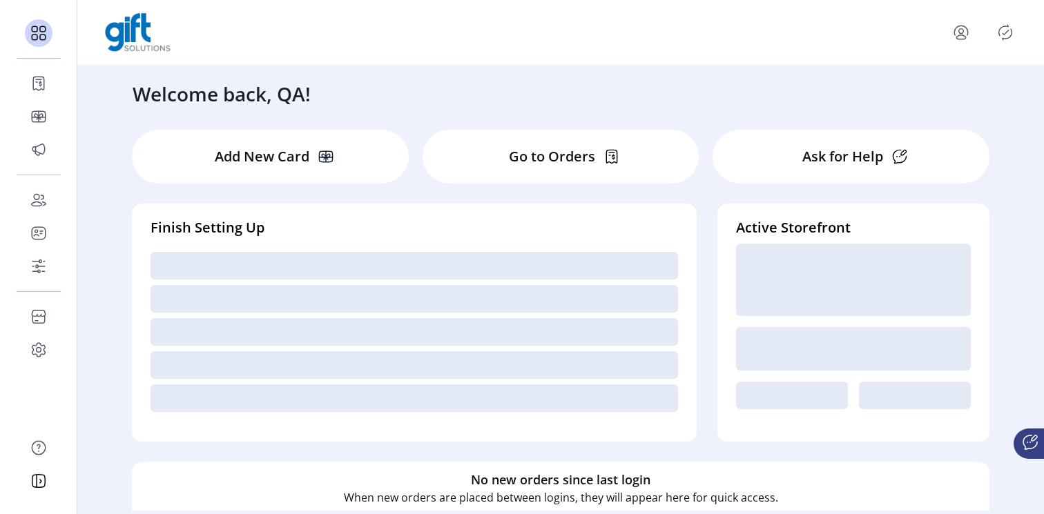 This screenshot has height=514, width=1044. Describe the element at coordinates (561, 498) in the screenshot. I see `p: When new orders are placed between logins, they will appear here for quick access.` at that location.